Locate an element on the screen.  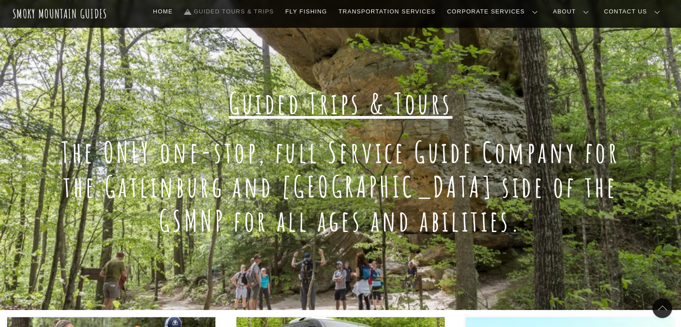
a: Transportation Services is located at coordinates (387, 12).